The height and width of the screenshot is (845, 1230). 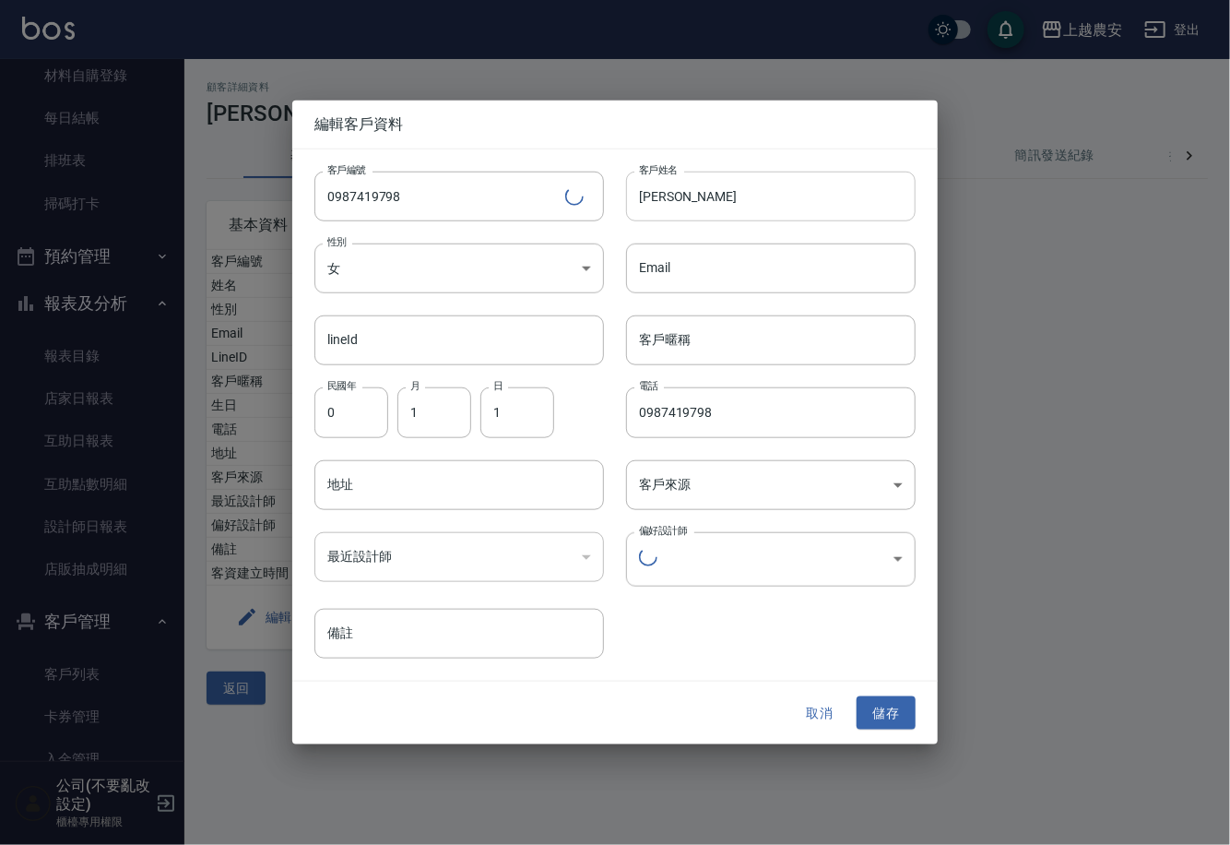 I want to click on label: 民國年, so click(x=341, y=386).